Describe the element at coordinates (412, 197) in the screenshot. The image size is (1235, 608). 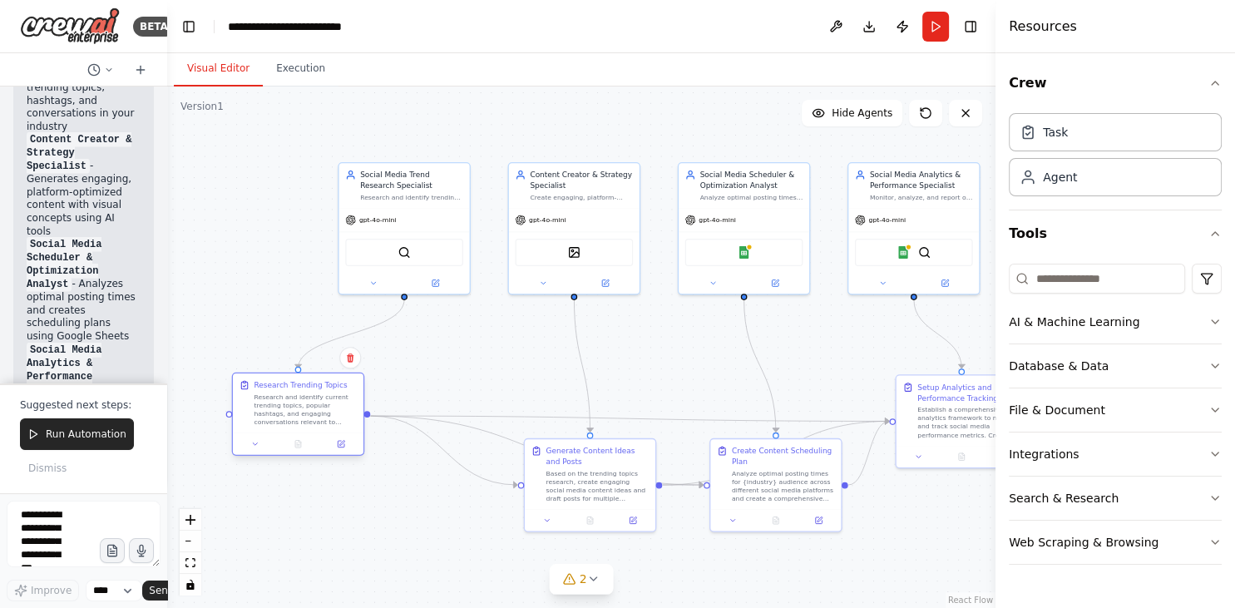
I see `div: Research and identify trending topics, hashtags, and conversations relevant to {industry} to info...` at that location.